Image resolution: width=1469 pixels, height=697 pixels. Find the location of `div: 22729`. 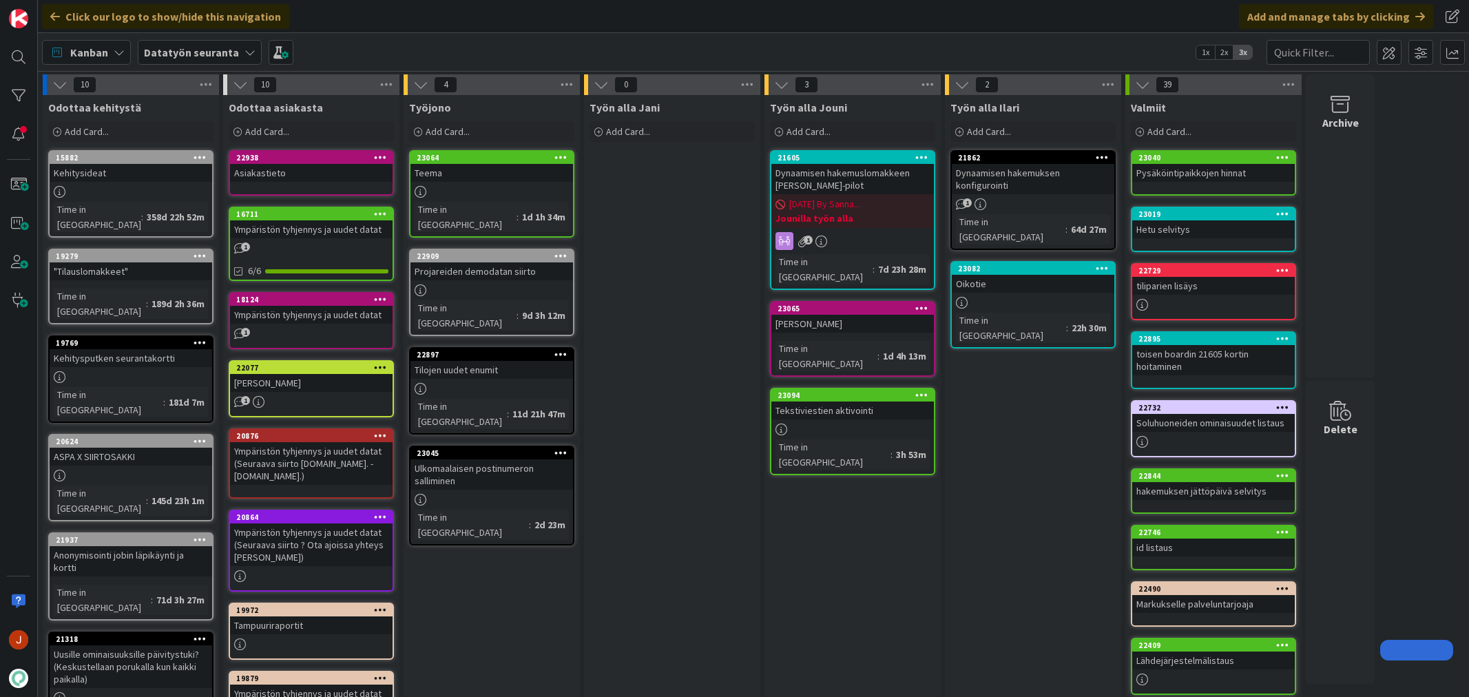

div: 22729 is located at coordinates (1217, 271).